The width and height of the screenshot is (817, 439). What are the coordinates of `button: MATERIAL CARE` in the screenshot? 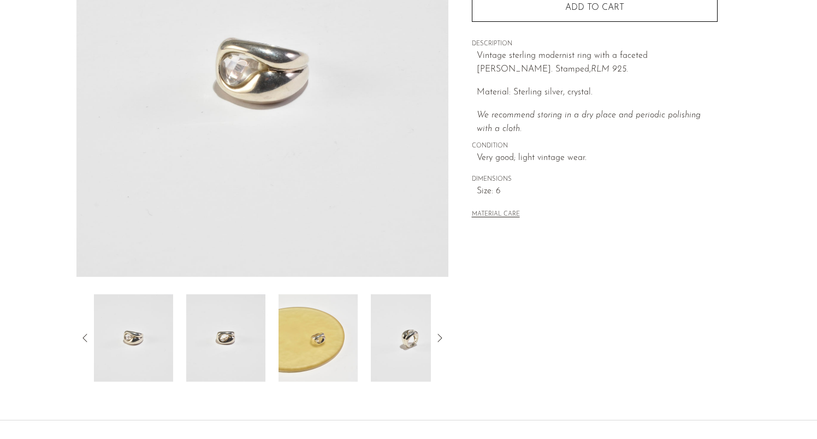 It's located at (496, 215).